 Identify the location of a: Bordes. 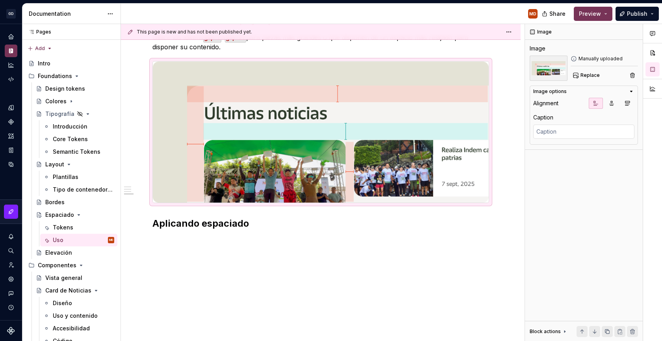
(75, 202).